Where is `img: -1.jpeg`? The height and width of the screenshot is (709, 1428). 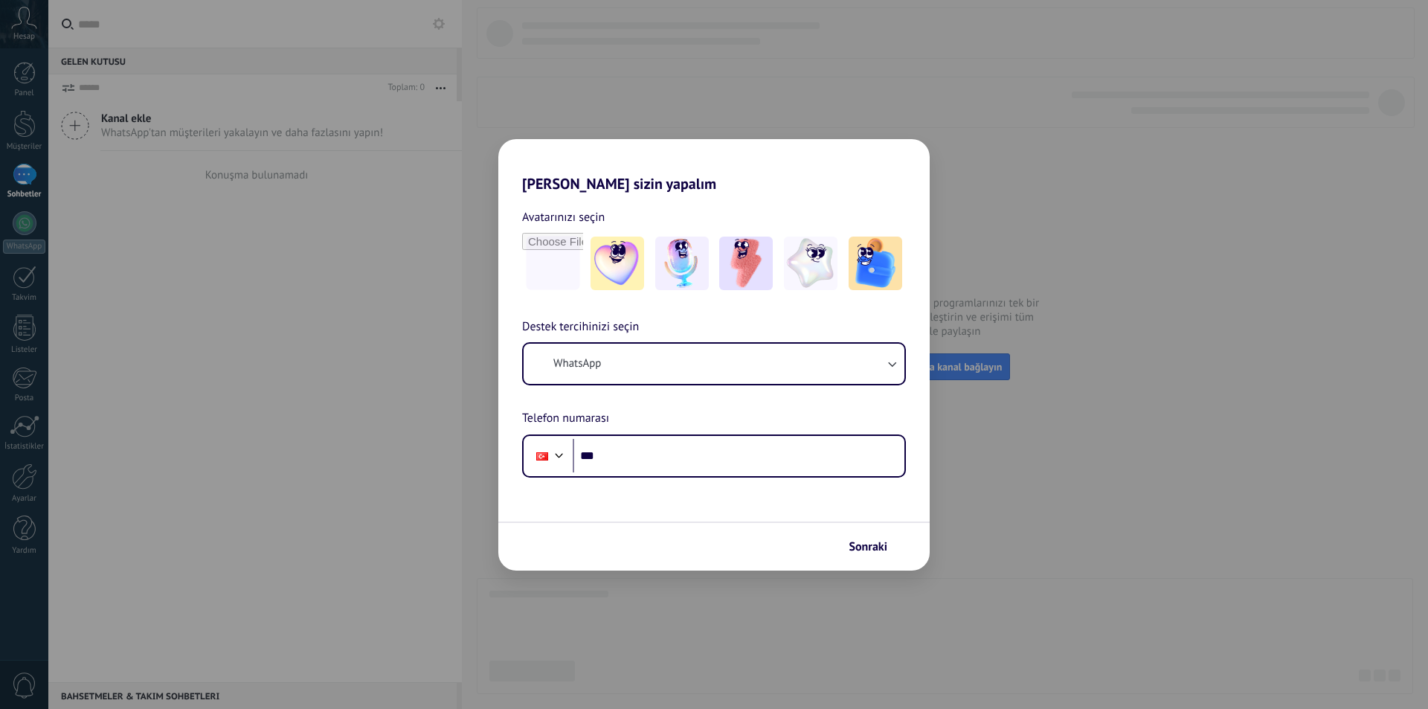 img: -1.jpeg is located at coordinates (617, 263).